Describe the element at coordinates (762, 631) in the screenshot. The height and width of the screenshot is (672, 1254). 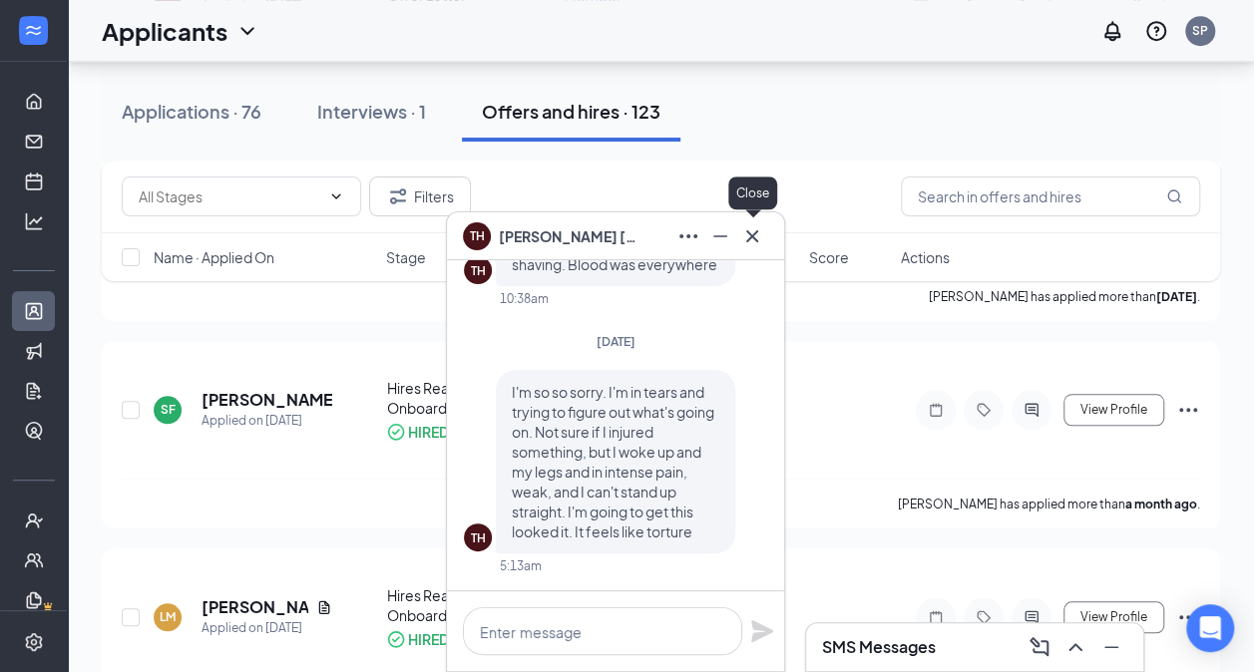
I see `button: Plane` at that location.